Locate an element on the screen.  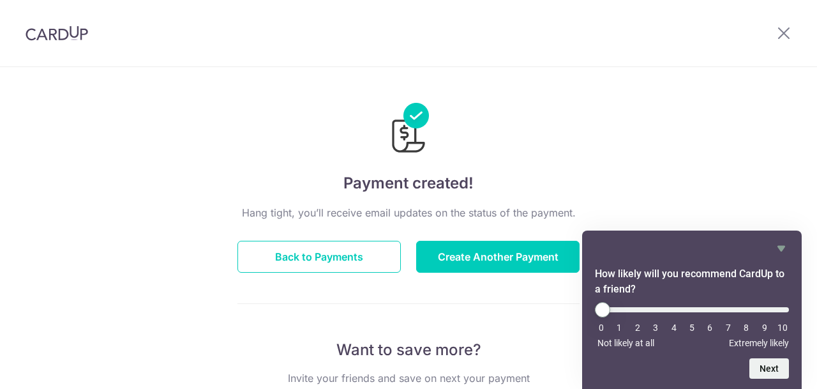
span: Extremely likely is located at coordinates (759, 343).